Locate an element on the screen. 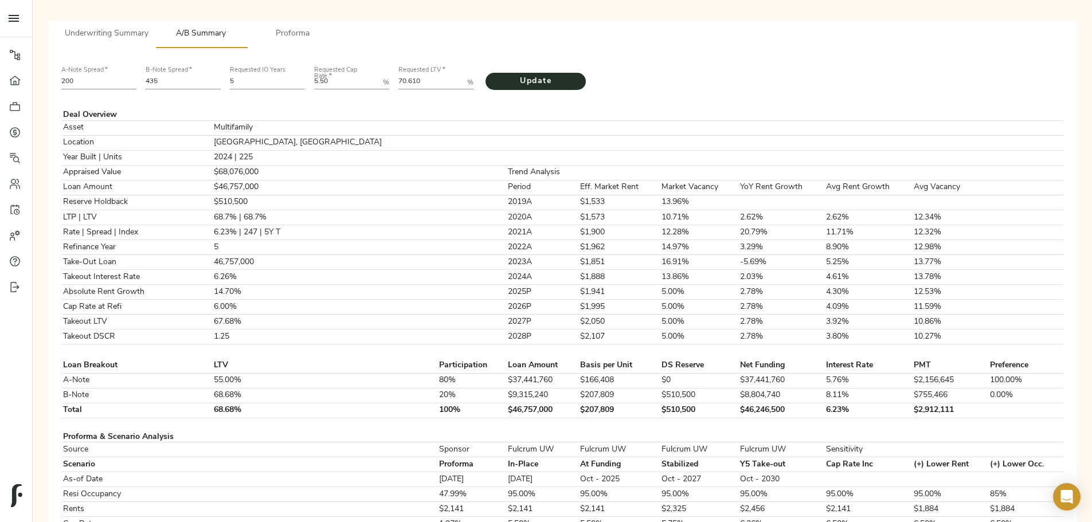 The height and width of the screenshot is (522, 1092). td: Loan Amount is located at coordinates (137, 187).